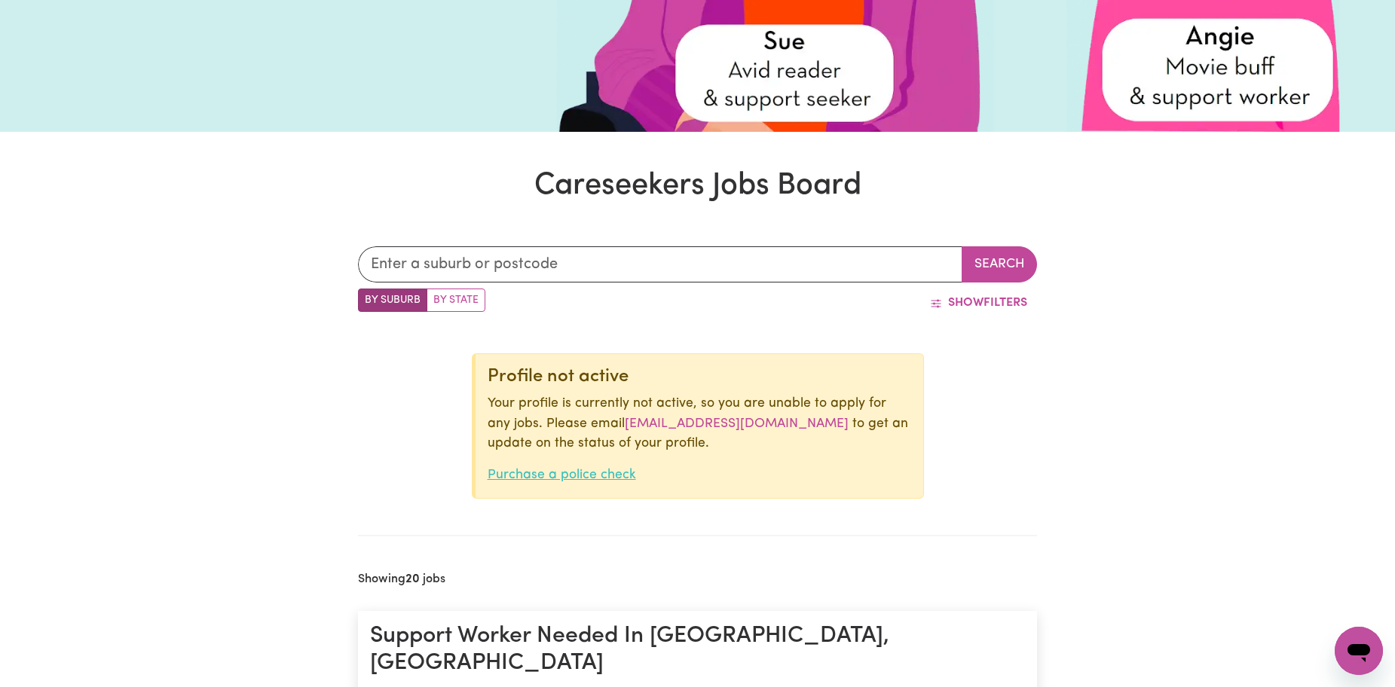 The height and width of the screenshot is (687, 1395). Describe the element at coordinates (660, 265) in the screenshot. I see `input: Enter a suburb or postcode` at that location.